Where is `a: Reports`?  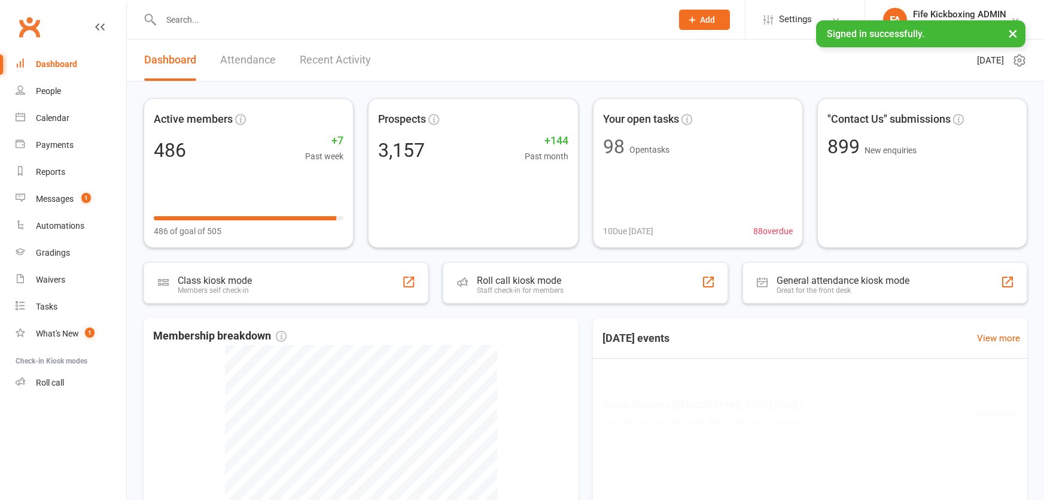
a: Reports is located at coordinates (71, 172).